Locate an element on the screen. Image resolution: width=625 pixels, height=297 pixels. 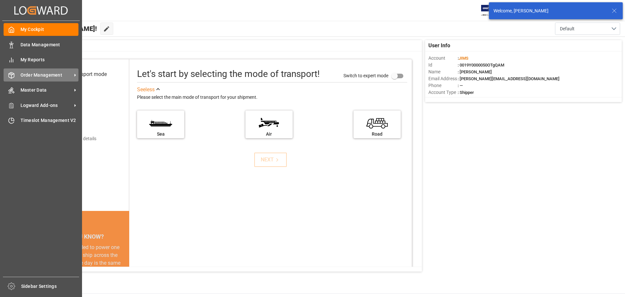
span: Email Address is located at coordinates (443, 78).